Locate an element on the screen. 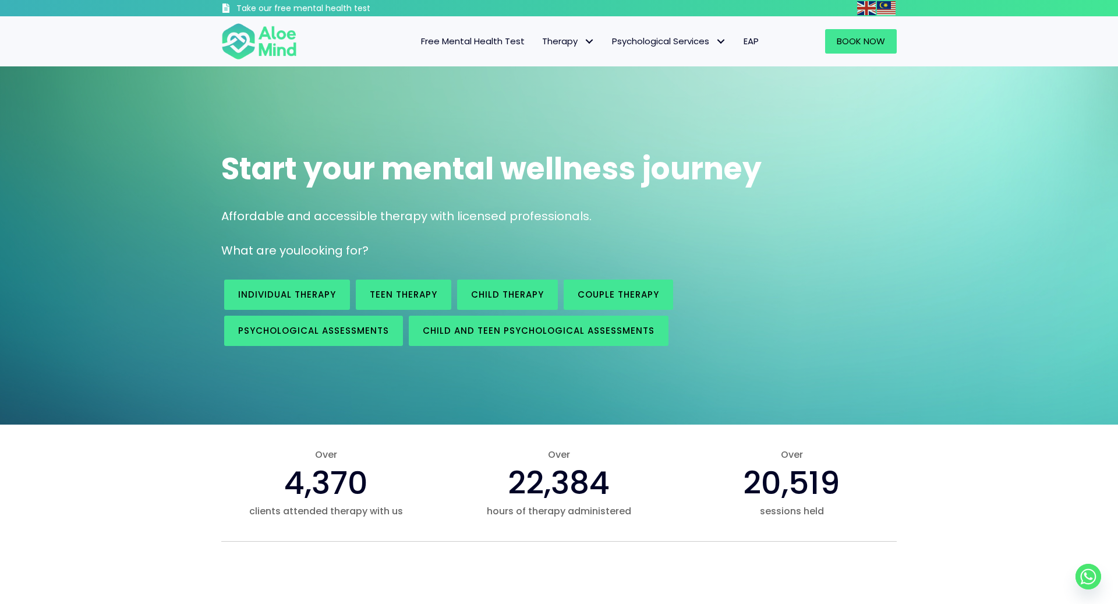 Image resolution: width=1118 pixels, height=604 pixels. a: Malay is located at coordinates (887, 8).